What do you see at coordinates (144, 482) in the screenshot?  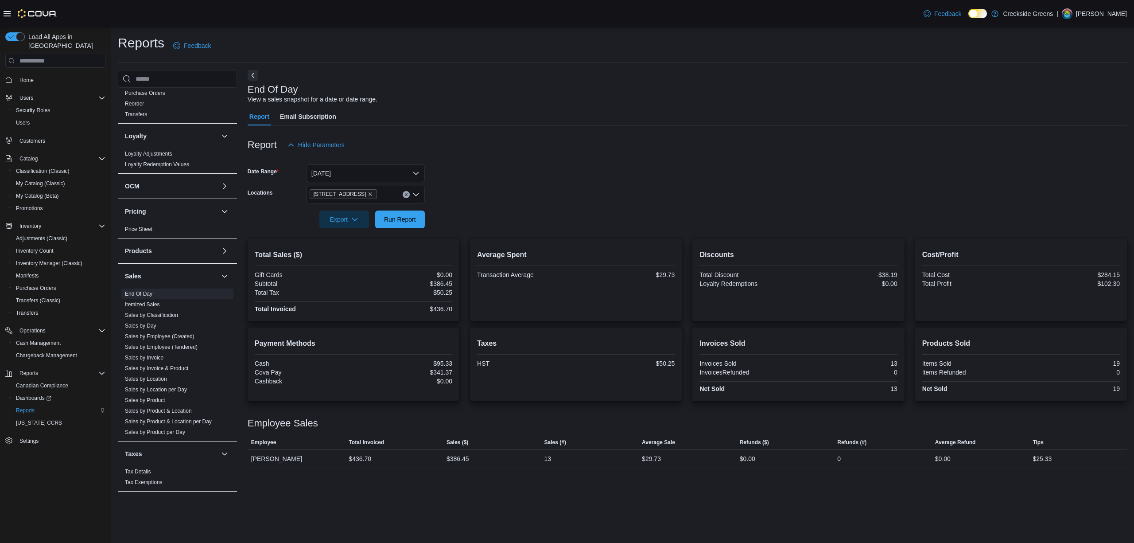 I see `a: Tax Exemptions` at bounding box center [144, 482].